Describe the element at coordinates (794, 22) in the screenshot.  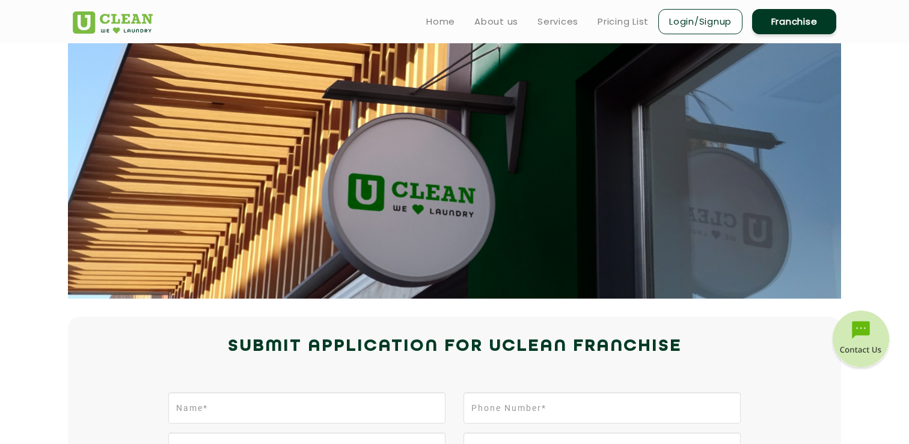
I see `a: Franchise` at that location.